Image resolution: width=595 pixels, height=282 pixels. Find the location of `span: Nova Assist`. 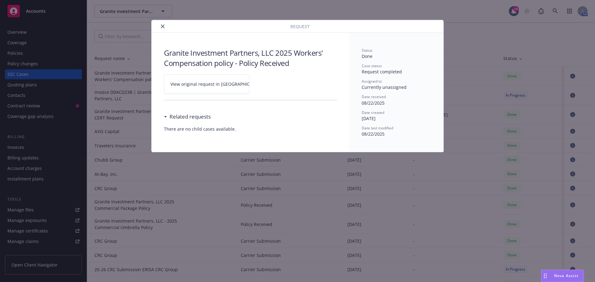

span: Nova Assist is located at coordinates (566, 276).